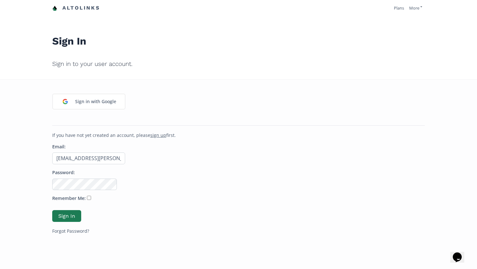  What do you see at coordinates (415, 8) in the screenshot?
I see `a: More` at bounding box center [415, 8].